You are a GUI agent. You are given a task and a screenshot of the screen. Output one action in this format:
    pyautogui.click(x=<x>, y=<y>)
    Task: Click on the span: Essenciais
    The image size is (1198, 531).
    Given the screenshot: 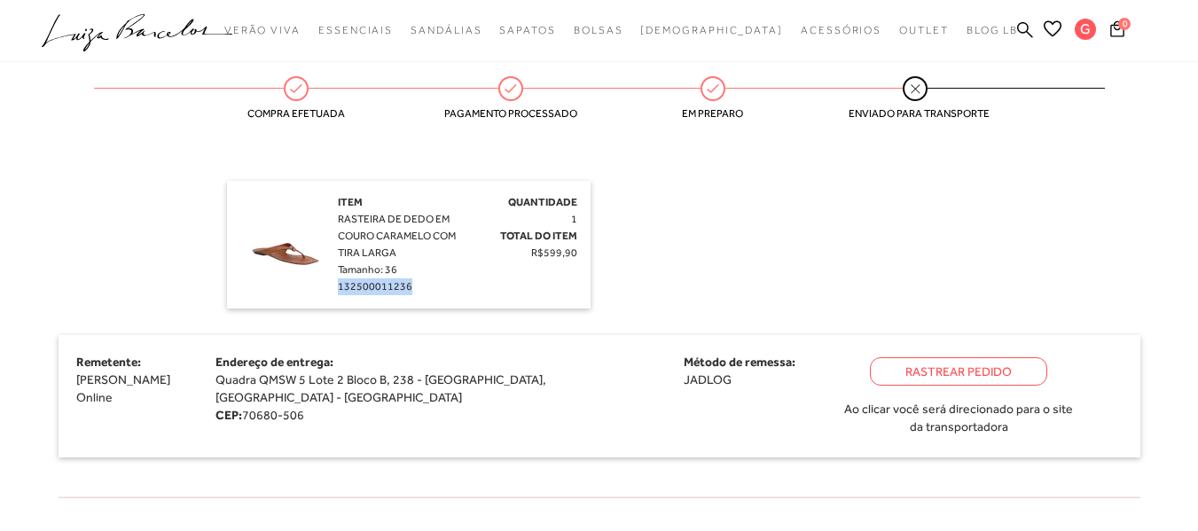 What is the action you would take?
    pyautogui.click(x=356, y=30)
    